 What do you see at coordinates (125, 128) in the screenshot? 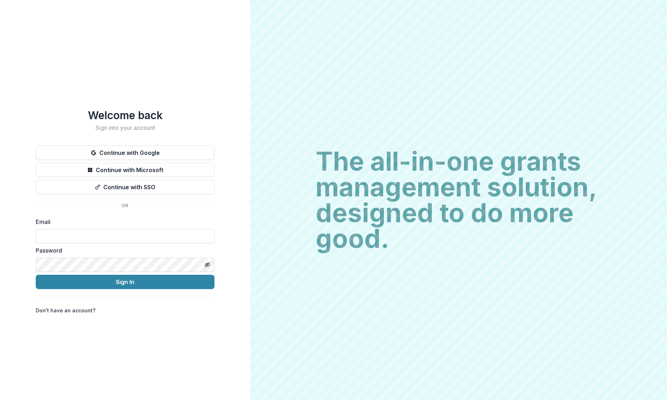
I see `h2: Sign into your account` at bounding box center [125, 128].